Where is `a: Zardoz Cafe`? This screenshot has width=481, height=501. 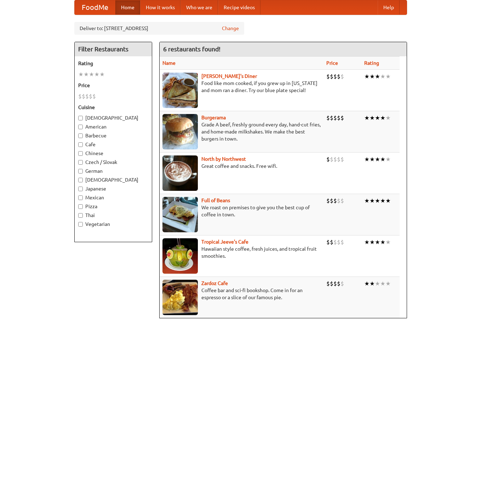 a: Zardoz Cafe is located at coordinates (215, 283).